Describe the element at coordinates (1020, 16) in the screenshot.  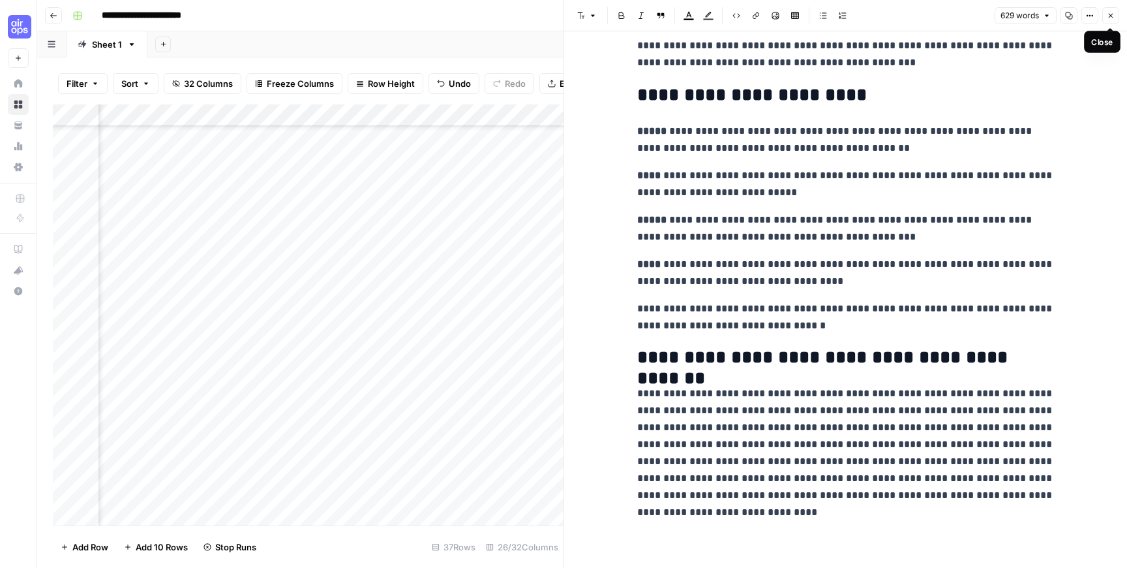
I see `span: 629 words` at that location.